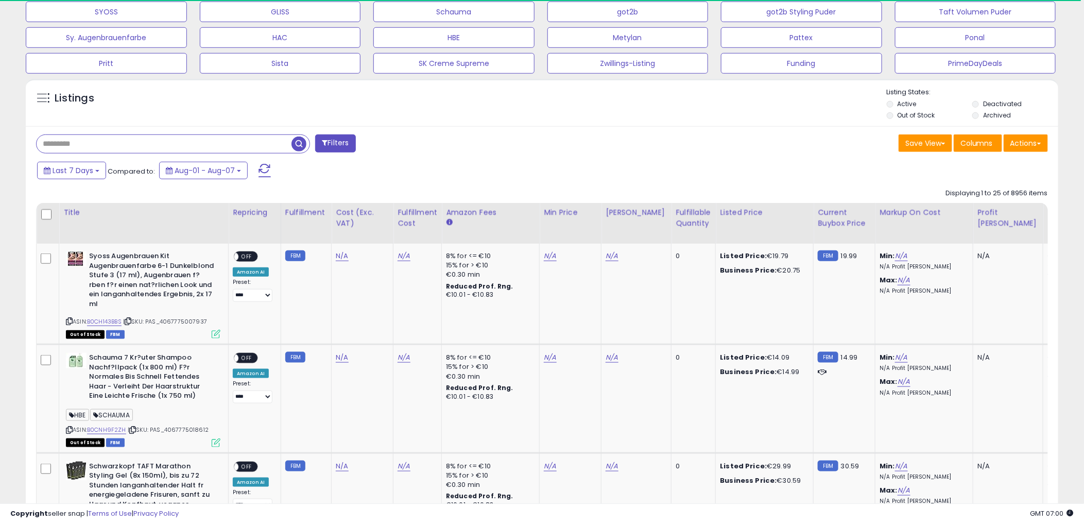 The image size is (1084, 524). Describe the element at coordinates (490, 212) in the screenshot. I see `div: Amazon Fees` at that location.